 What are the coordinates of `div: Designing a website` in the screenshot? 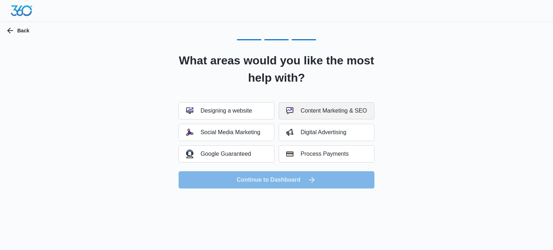 It's located at (219, 111).